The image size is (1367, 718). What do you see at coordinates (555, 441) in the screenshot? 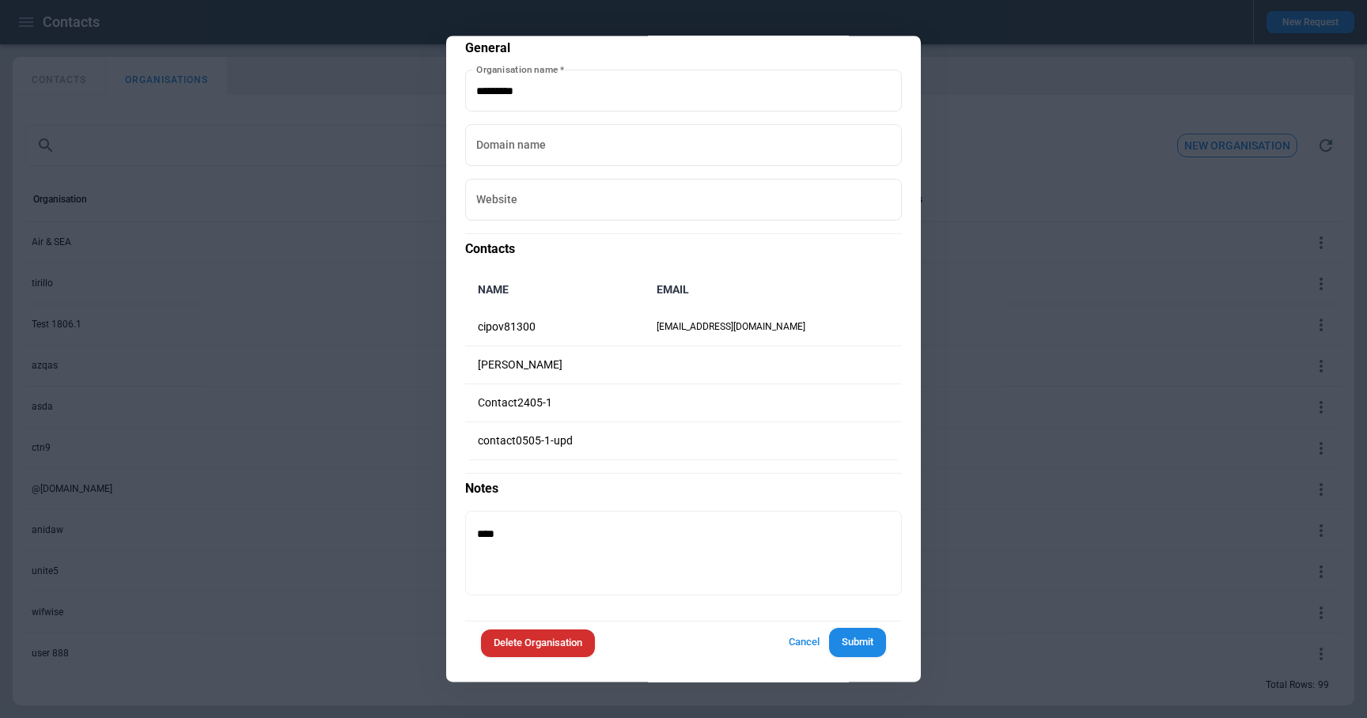
I see `p: contact0505-1-upd` at bounding box center [555, 441].